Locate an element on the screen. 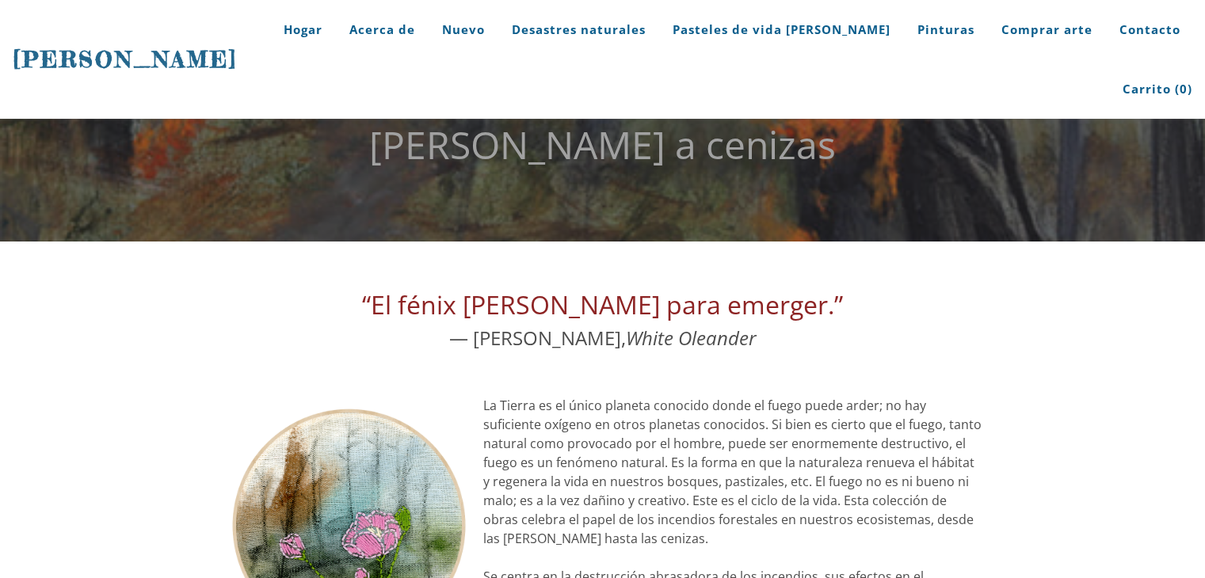  font: Desastres naturales is located at coordinates (578, 29).